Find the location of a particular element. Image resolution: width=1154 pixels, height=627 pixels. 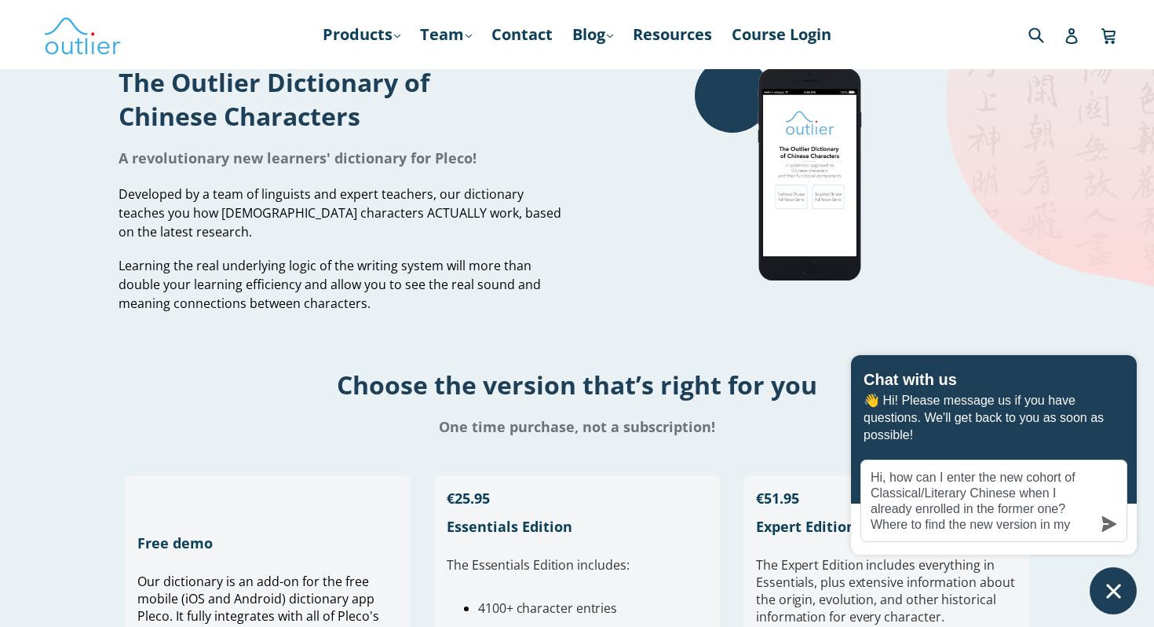

span: €25.95 is located at coordinates (468, 498).